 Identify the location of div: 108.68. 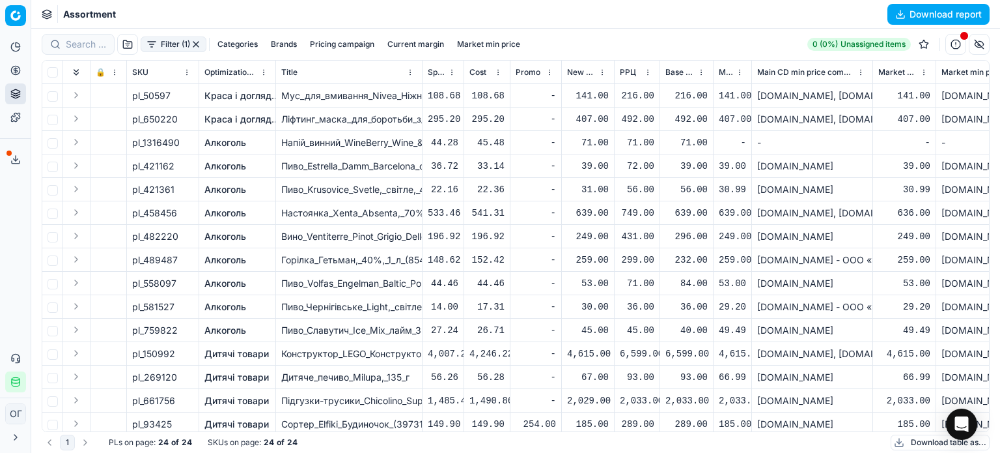
(443, 96).